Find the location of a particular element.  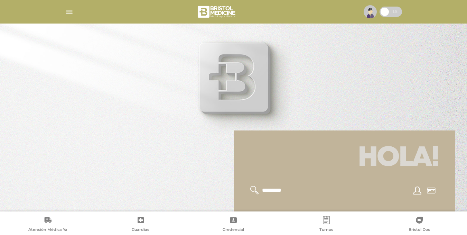

span: Bristol Doc is located at coordinates (419, 230).